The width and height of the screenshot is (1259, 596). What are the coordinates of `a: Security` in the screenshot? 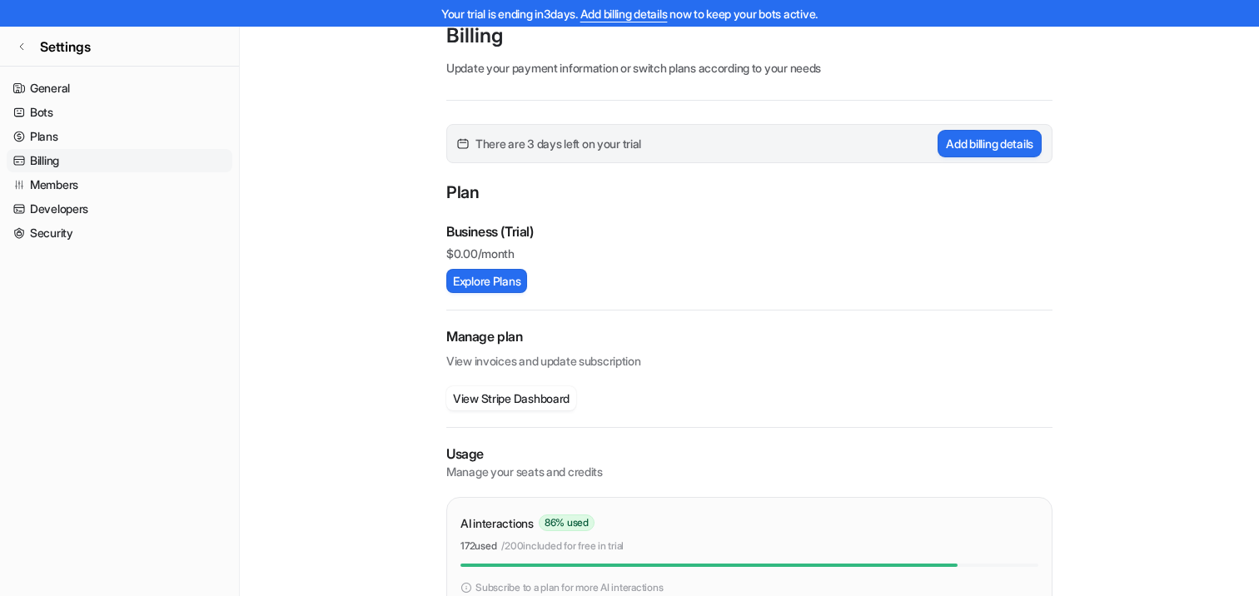 It's located at (119, 233).